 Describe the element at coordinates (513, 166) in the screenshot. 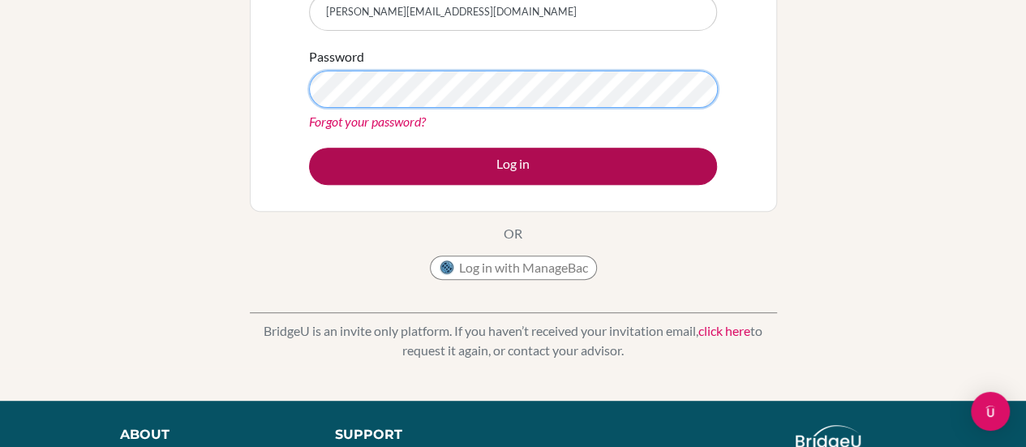

I see `button: Log in` at that location.